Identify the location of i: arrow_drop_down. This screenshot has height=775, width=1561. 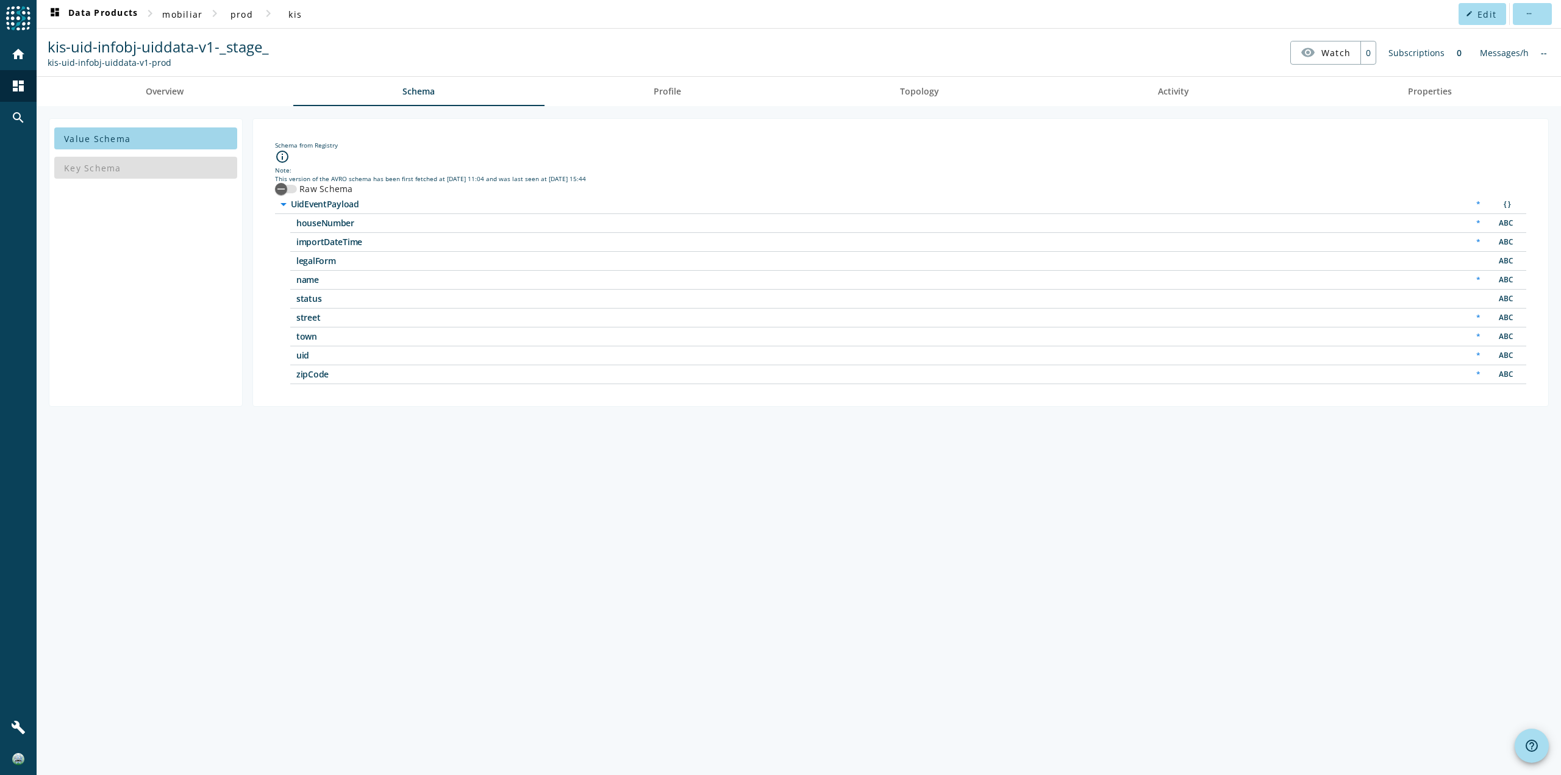
(283, 204).